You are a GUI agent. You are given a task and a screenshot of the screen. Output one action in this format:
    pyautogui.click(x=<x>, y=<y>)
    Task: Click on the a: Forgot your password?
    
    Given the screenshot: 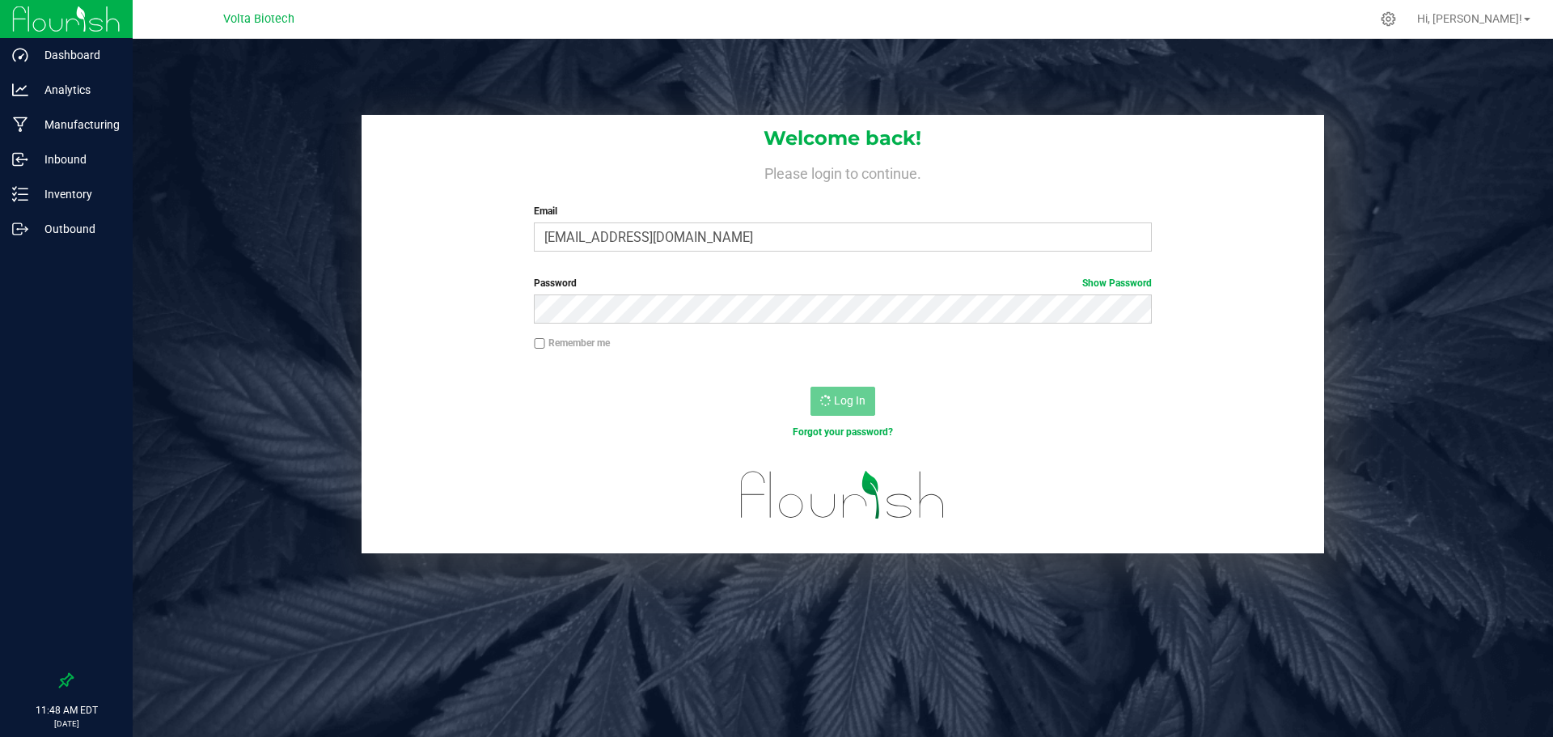 What is the action you would take?
    pyautogui.click(x=843, y=432)
    